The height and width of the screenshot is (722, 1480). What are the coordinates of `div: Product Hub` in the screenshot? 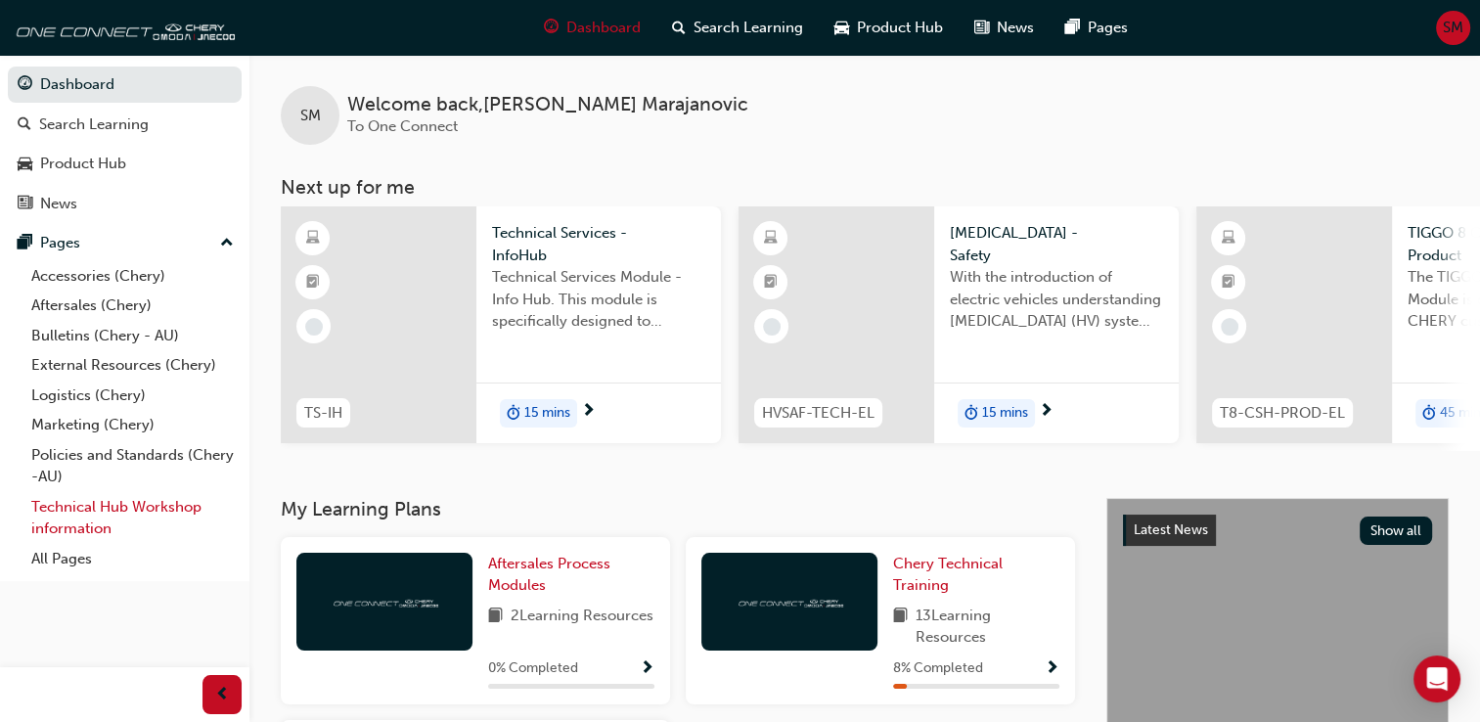 It's located at (83, 163).